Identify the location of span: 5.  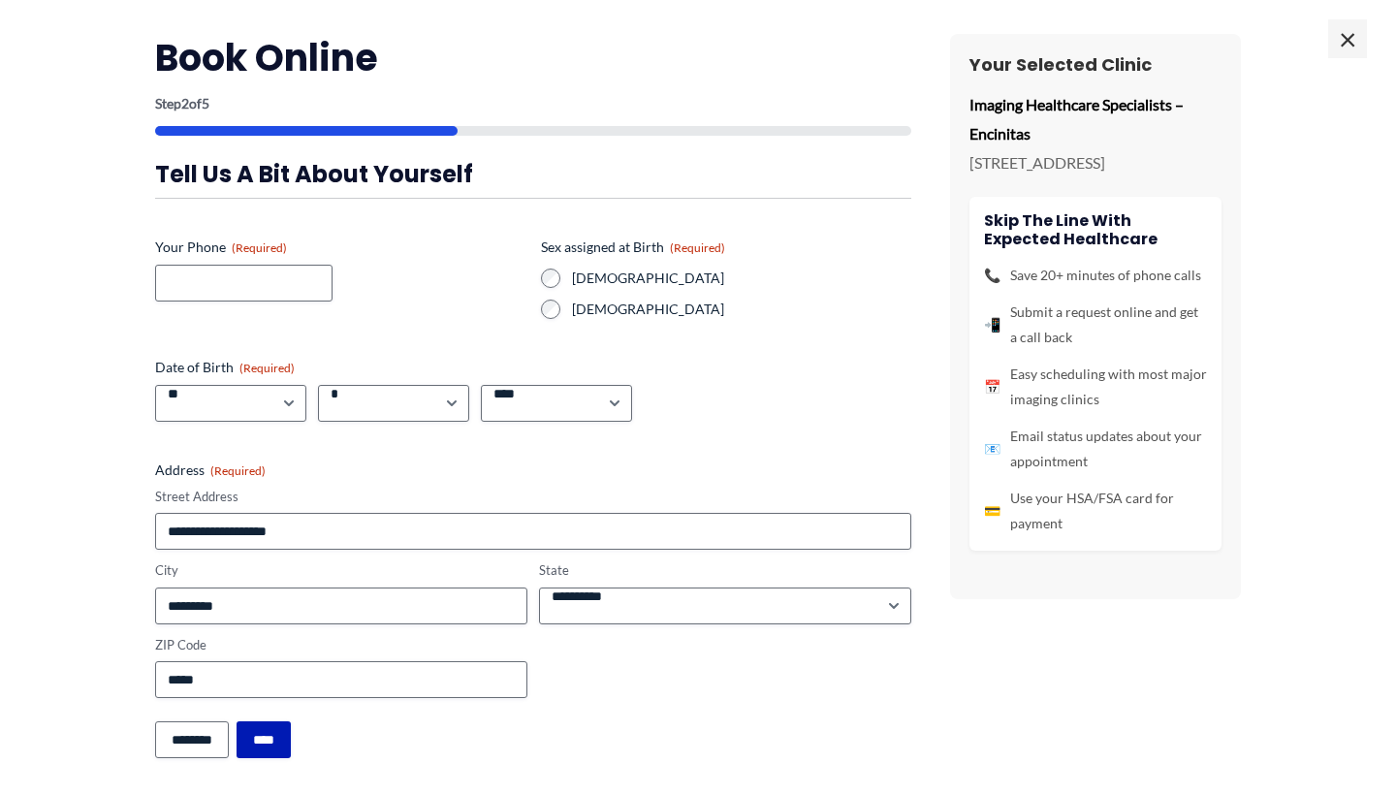
(206, 103).